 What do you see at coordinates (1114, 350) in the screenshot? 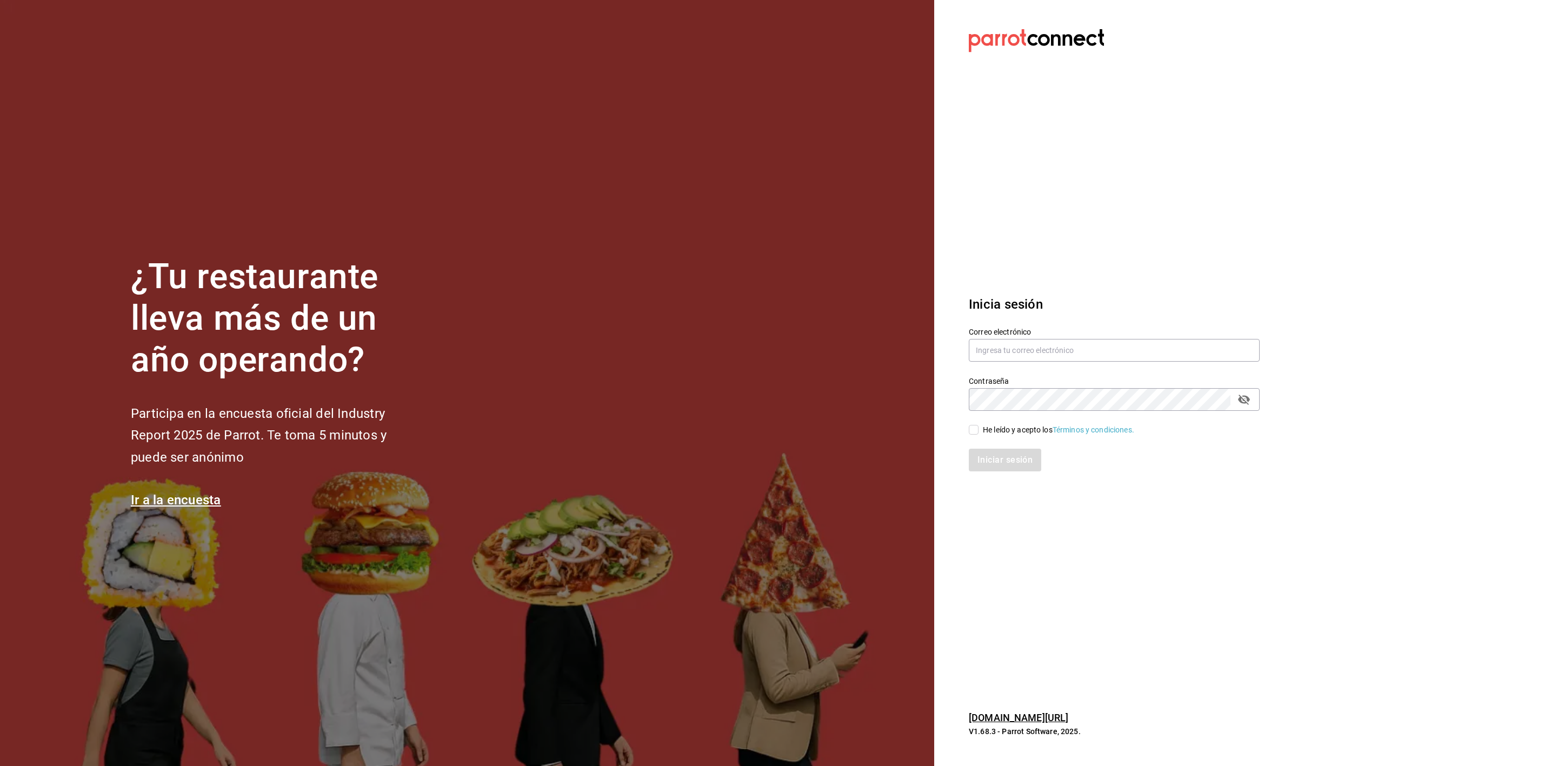
I see `input: Ingresa tu correo electrónico` at bounding box center [1114, 350].